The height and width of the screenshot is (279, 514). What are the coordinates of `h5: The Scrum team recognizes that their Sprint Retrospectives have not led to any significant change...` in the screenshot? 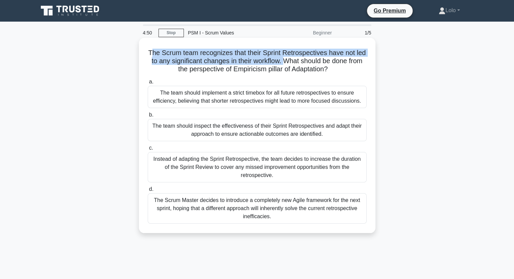 It's located at (257, 61).